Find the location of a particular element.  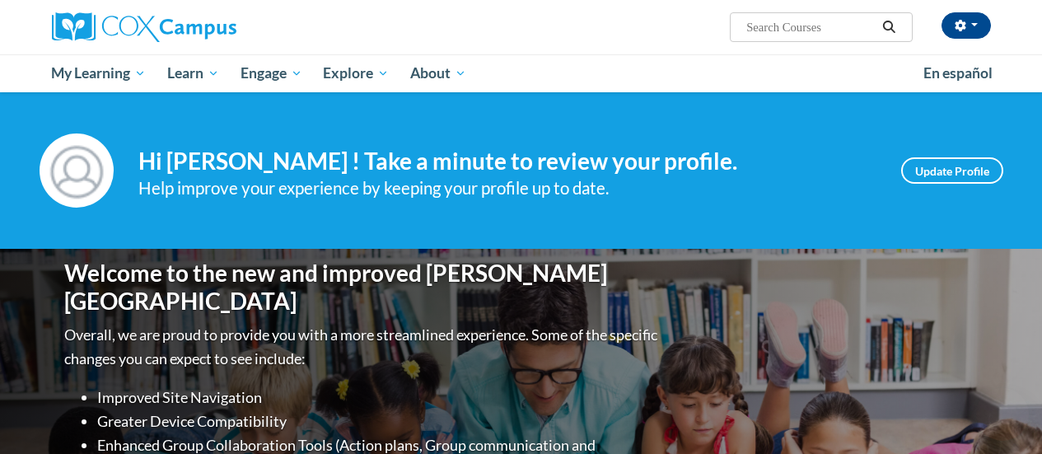

img: Cox Campus is located at coordinates (144, 27).